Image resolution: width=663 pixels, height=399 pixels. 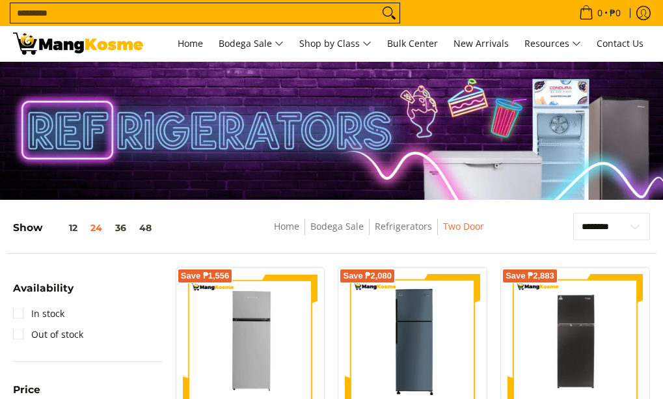 What do you see at coordinates (43, 288) in the screenshot?
I see `span: Availability` at bounding box center [43, 288].